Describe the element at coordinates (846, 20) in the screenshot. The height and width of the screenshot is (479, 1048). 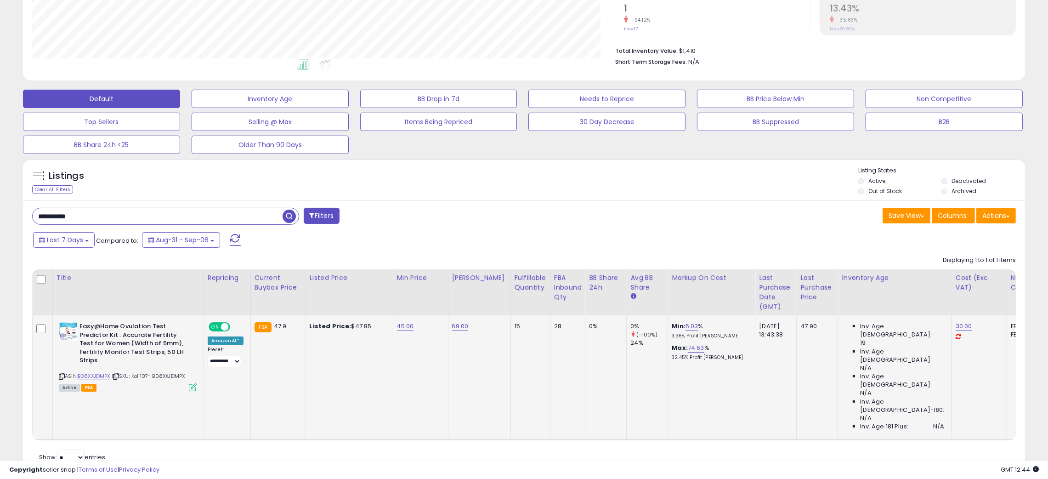
I see `small: -35.83%` at that location.